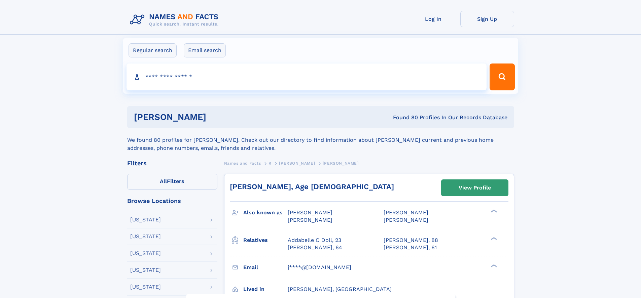  Describe the element at coordinates (265, 268) in the screenshot. I see `h3: Email` at that location.